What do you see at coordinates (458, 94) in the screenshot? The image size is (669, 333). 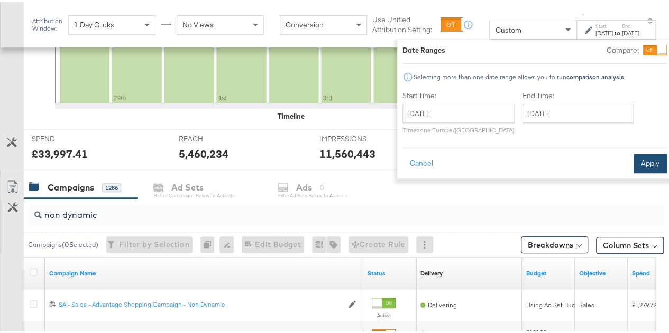 I see `label: Start Time:` at bounding box center [458, 94].